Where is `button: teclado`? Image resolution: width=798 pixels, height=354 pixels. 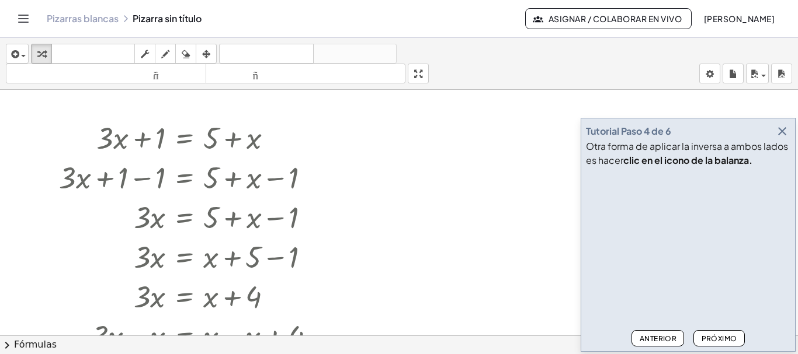 button: teclado is located at coordinates (93, 54).